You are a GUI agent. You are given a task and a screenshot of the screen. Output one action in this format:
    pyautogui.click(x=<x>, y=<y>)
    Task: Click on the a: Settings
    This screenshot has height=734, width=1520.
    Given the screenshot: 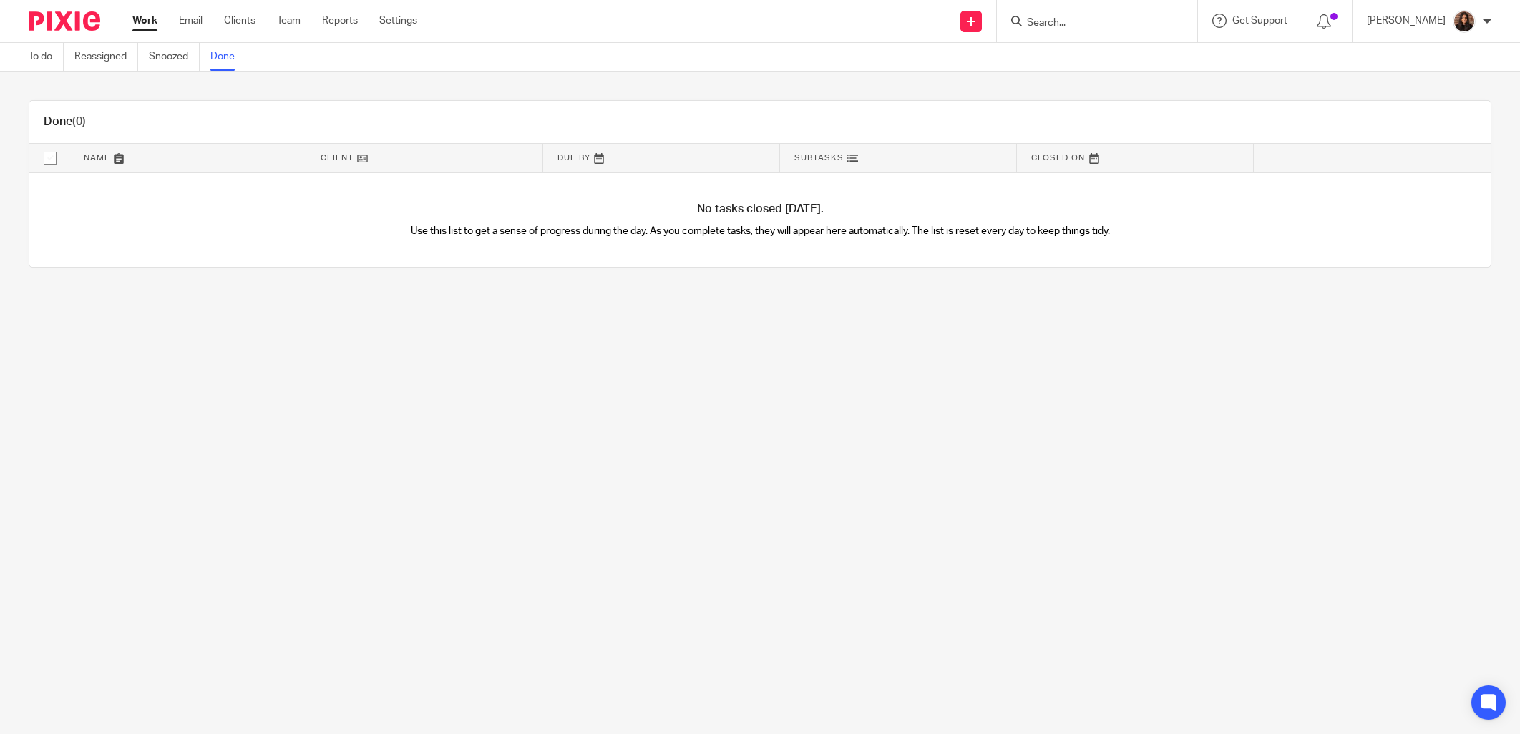 What is the action you would take?
    pyautogui.click(x=398, y=21)
    